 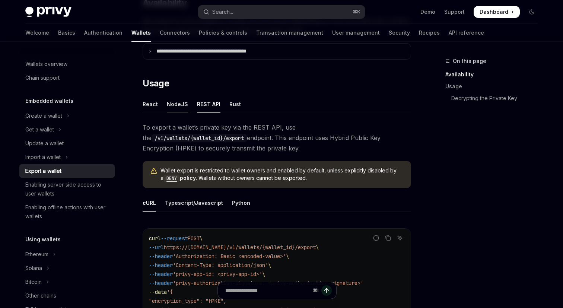 I want to click on a: Welcome, so click(x=37, y=33).